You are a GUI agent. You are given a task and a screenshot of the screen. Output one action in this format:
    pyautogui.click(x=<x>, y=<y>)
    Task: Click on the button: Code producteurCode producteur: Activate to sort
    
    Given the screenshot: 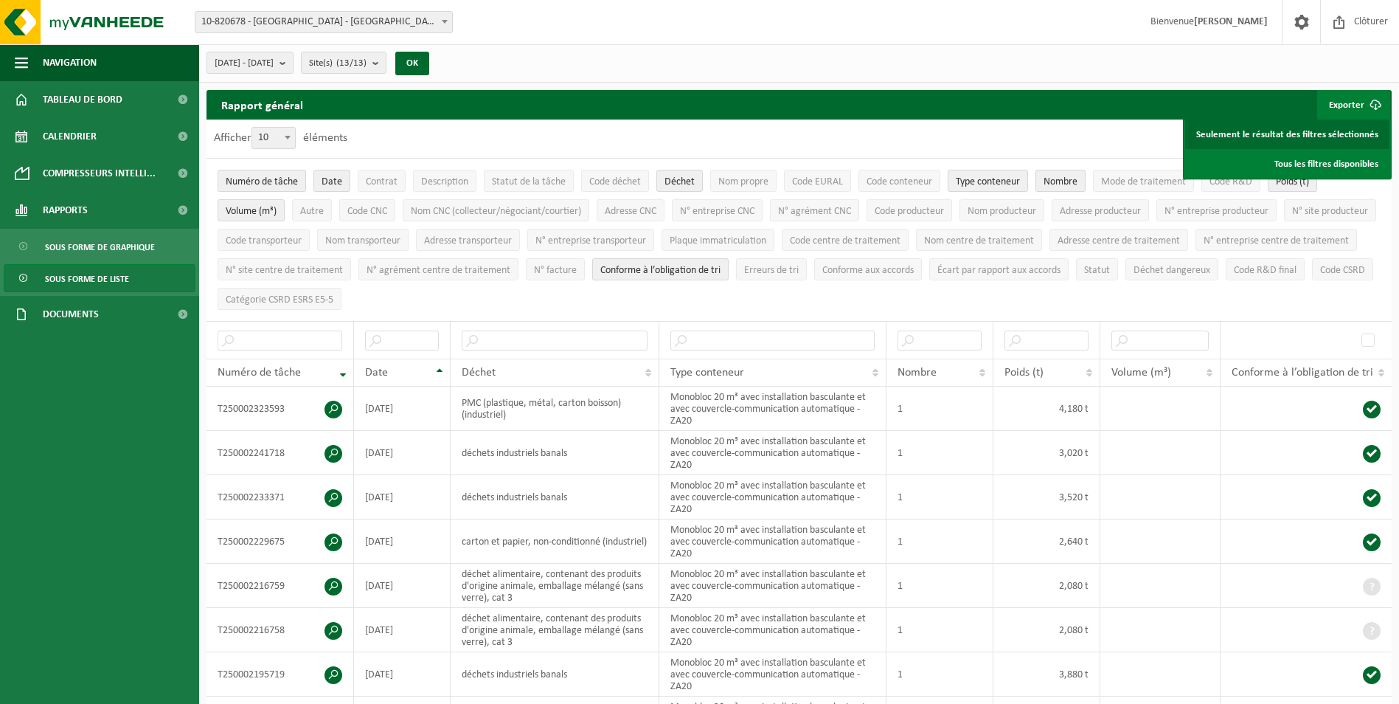 What is the action you would take?
    pyautogui.click(x=910, y=210)
    